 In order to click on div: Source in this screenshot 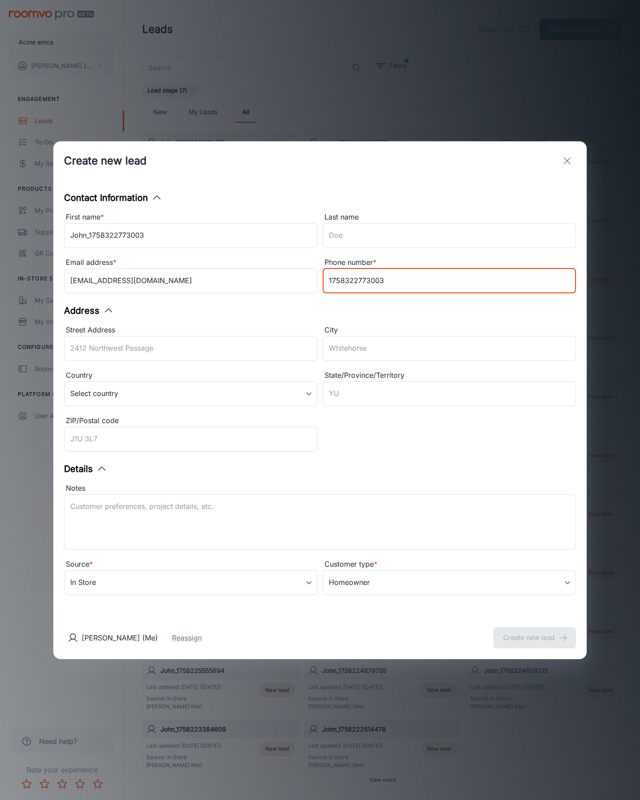, I will do `click(191, 565)`.